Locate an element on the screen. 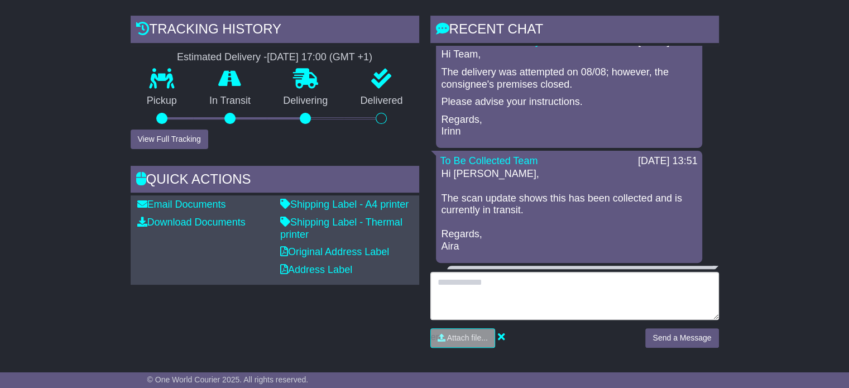 The width and height of the screenshot is (849, 388). p: The delivery was attempted on 08/08; however, the consignee's premises closed. is located at coordinates (569, 78).